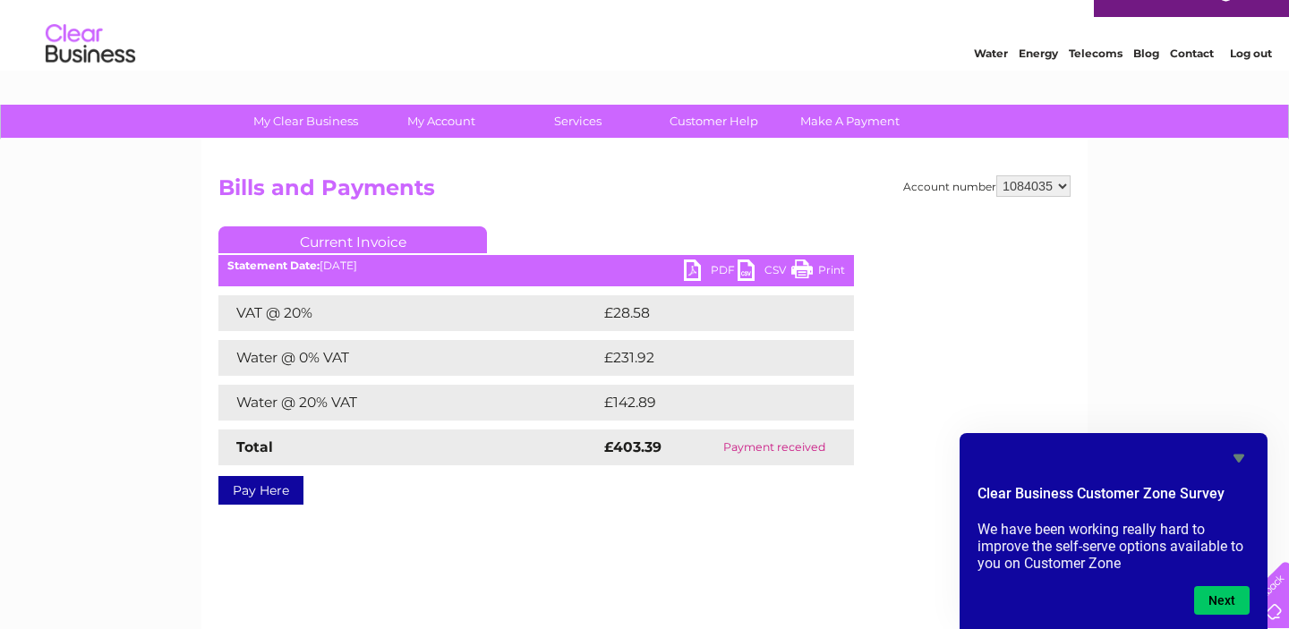 Image resolution: width=1289 pixels, height=629 pixels. Describe the element at coordinates (1014, 20) in the screenshot. I see `span: 0333 014 3131` at that location.